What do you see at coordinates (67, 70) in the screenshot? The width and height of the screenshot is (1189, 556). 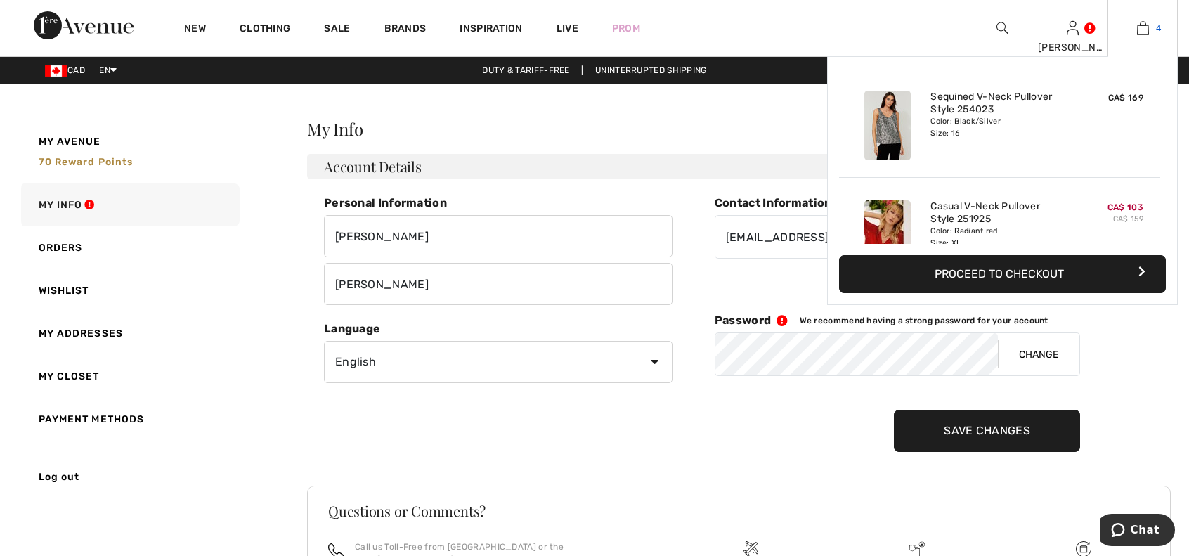 I see `span: CAD` at bounding box center [67, 70].